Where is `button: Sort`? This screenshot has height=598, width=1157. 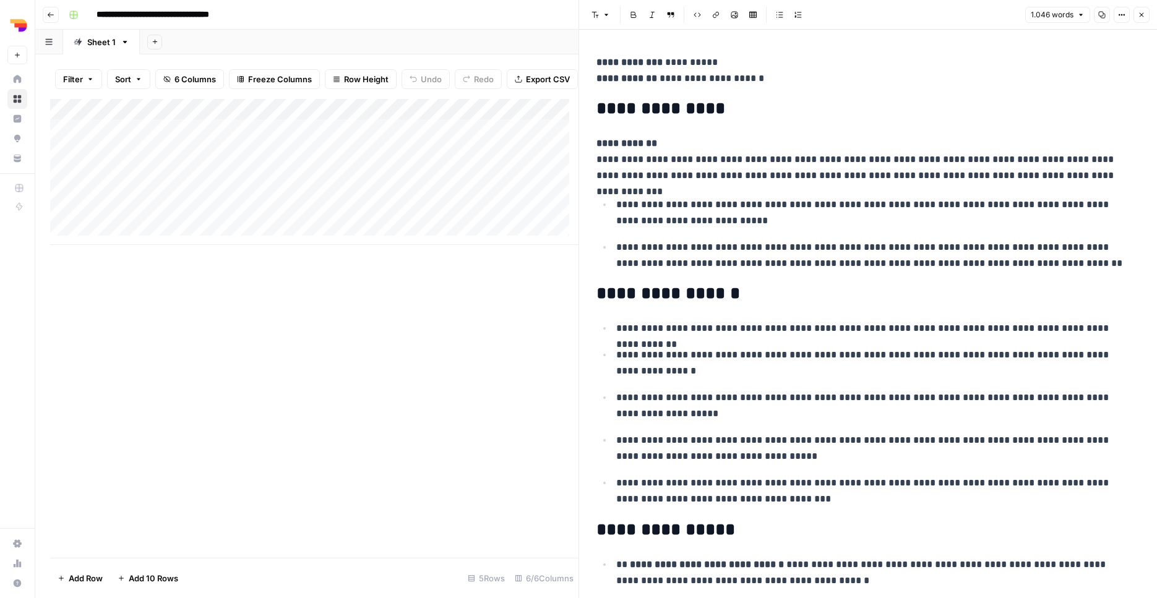
button: Sort is located at coordinates (129, 79).